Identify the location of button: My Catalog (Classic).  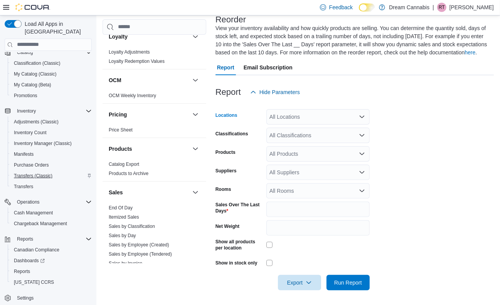
(51, 74).